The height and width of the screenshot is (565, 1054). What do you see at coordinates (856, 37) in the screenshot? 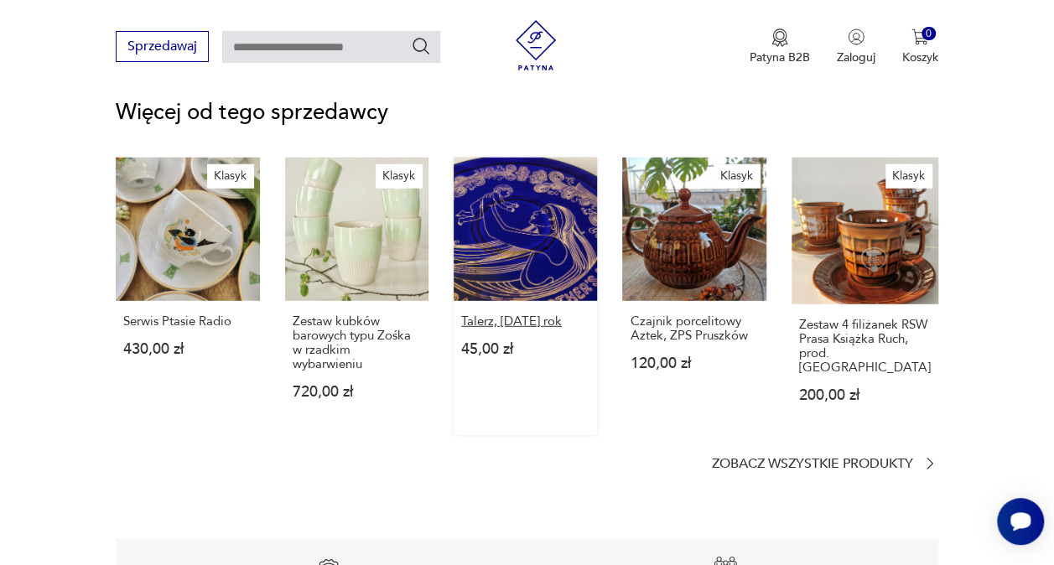
I see `img: Ikonka użytkownika` at bounding box center [856, 37].